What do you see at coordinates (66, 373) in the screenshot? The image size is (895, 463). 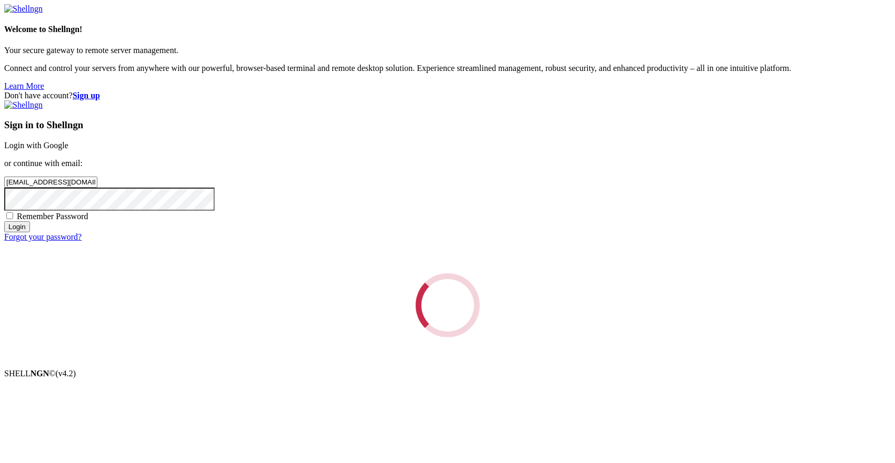 I see `span: 4.2.0` at bounding box center [66, 373].